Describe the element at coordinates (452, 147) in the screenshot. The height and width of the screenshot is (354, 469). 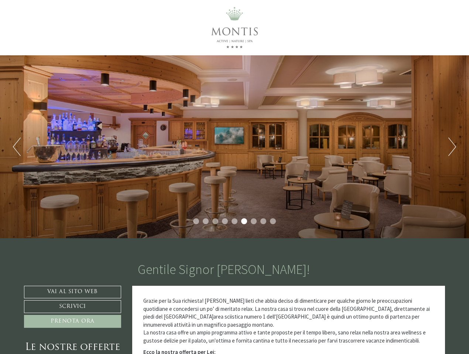
I see `button: Next` at that location.